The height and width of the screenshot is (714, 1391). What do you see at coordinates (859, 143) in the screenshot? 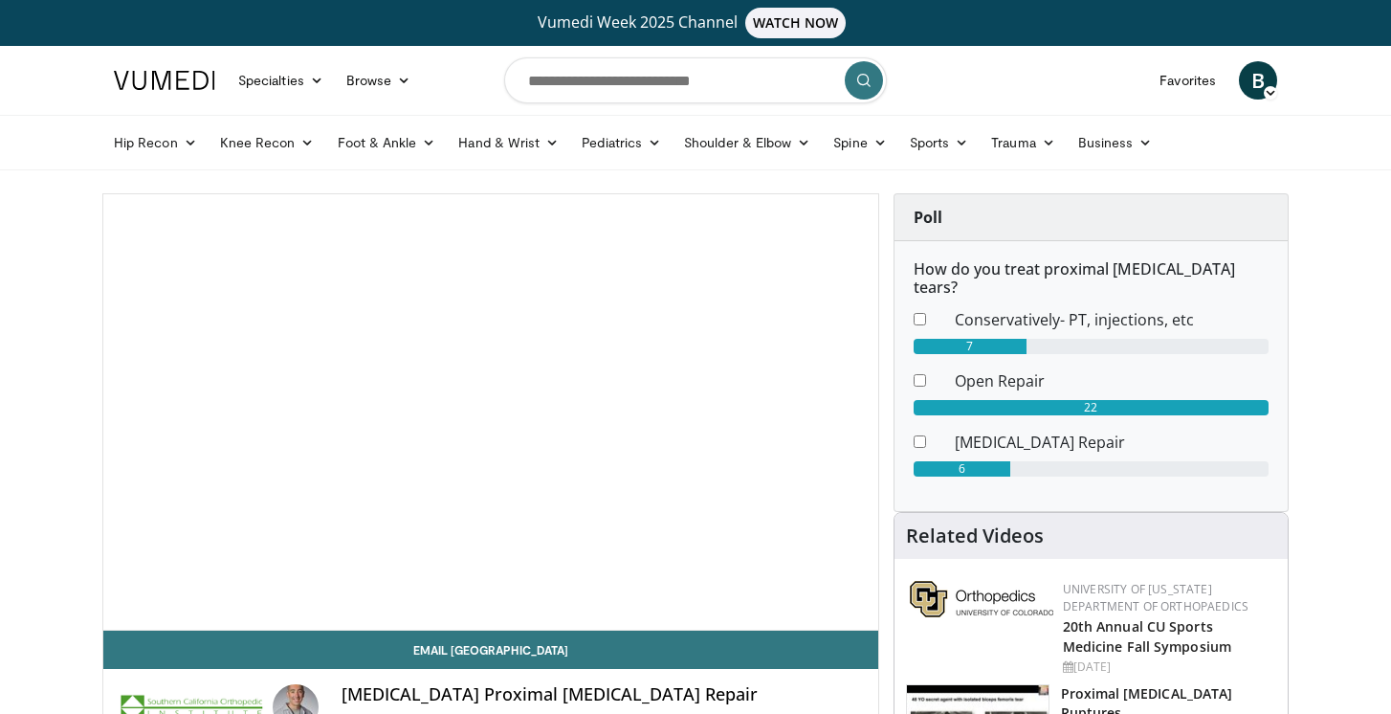
I see `a: Spine` at bounding box center [859, 143].